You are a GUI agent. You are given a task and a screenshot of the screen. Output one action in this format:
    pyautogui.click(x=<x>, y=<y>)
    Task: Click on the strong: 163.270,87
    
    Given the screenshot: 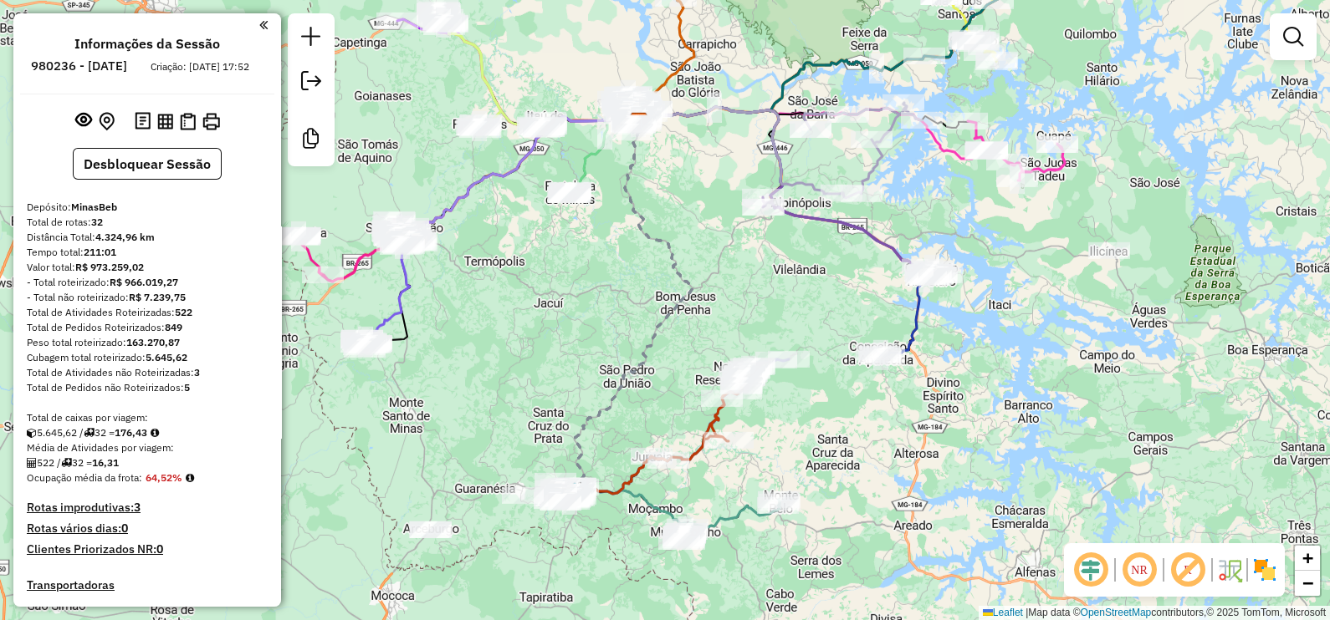 What is the action you would take?
    pyautogui.click(x=153, y=342)
    